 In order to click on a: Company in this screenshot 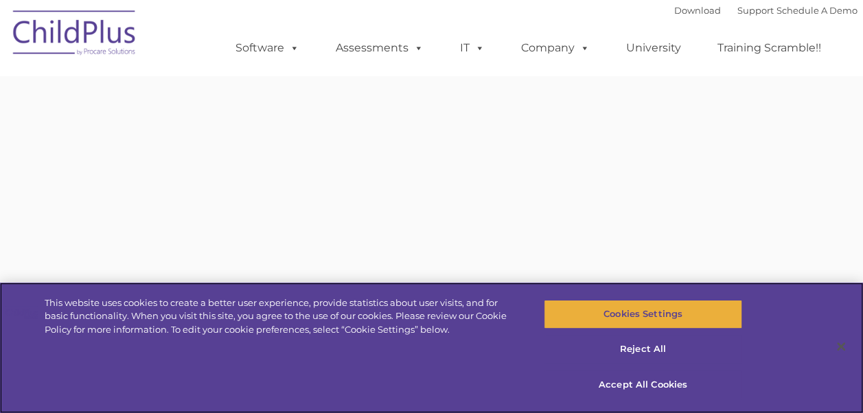, I will do `click(556, 48)`.